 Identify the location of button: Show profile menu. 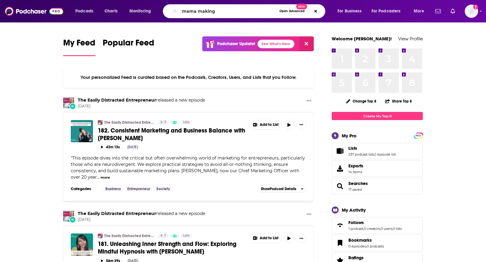
(471, 11).